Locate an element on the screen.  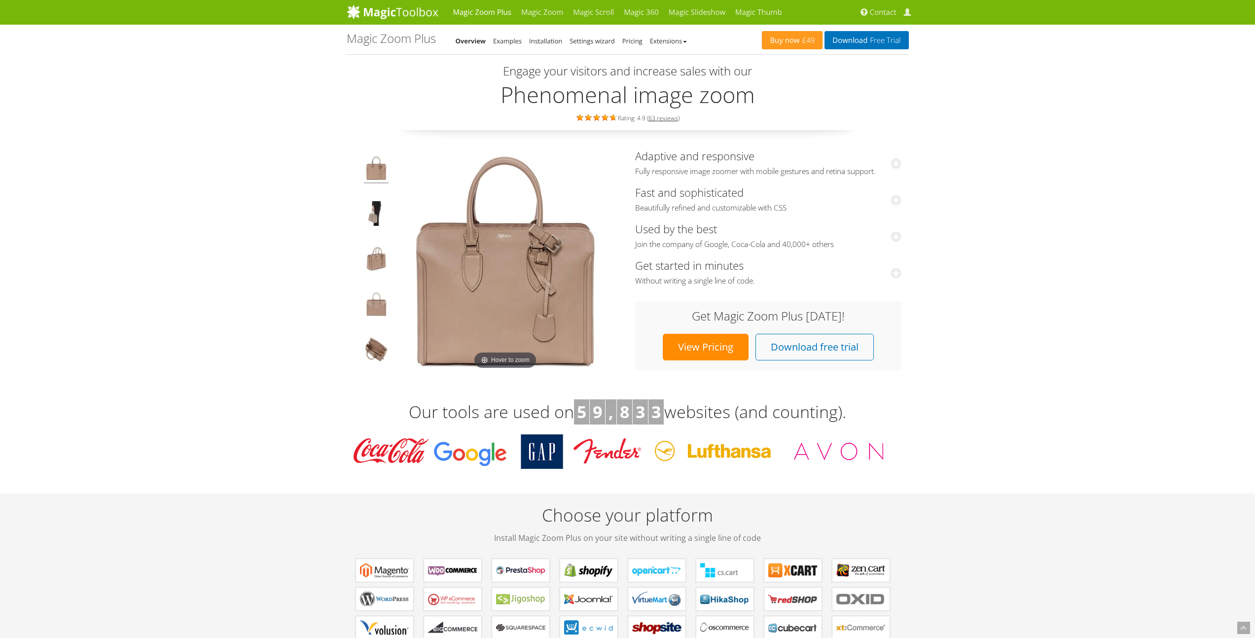
b: Magic Zoom Plus for PrestaShop is located at coordinates (521, 570).